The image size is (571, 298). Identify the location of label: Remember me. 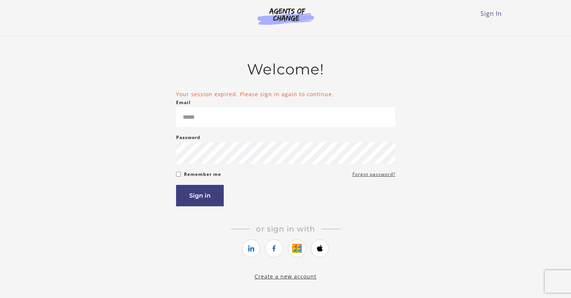
(202, 174).